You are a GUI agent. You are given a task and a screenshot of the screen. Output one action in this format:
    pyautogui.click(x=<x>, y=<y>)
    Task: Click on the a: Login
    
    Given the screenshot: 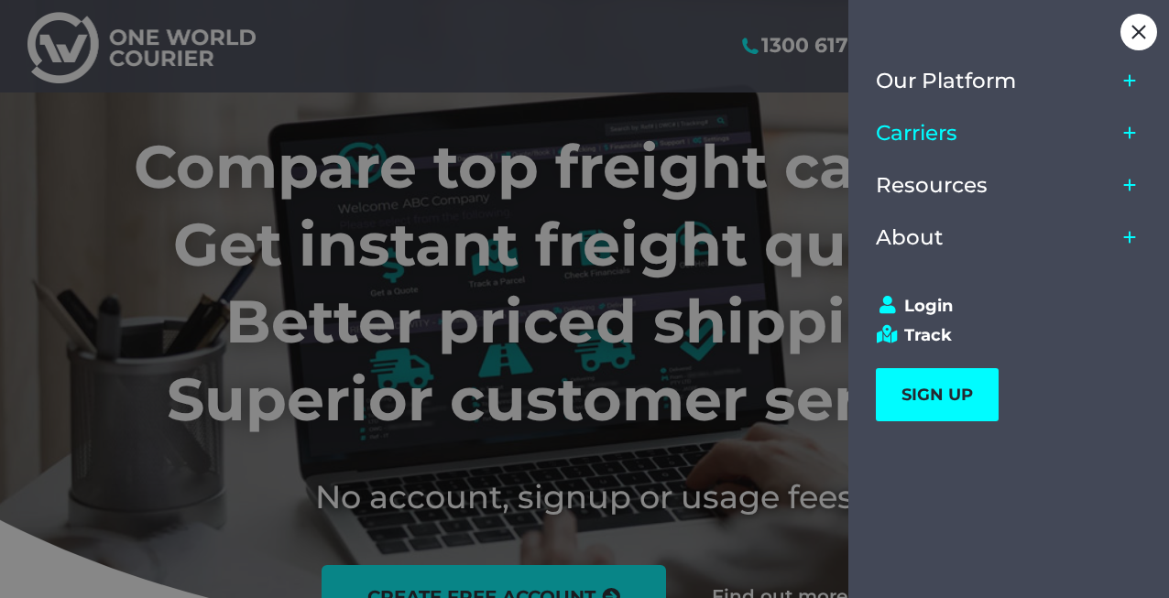 What is the action you would take?
    pyautogui.click(x=1001, y=306)
    